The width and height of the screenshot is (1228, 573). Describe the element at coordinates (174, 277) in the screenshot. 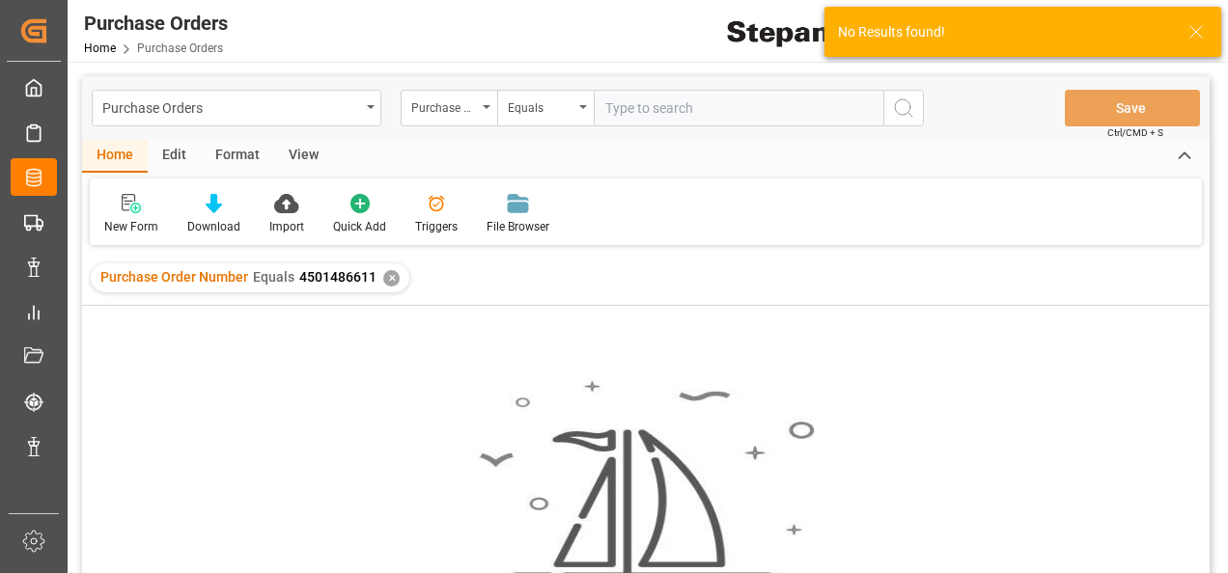

I see `span: Purchase Order Number` at that location.